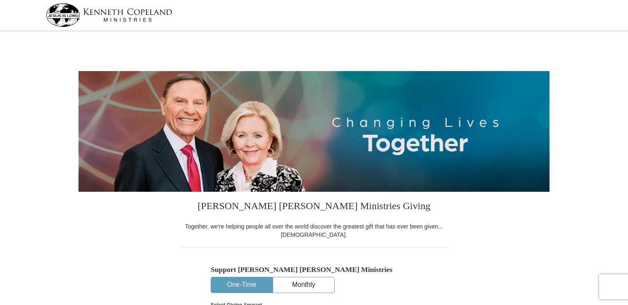  Describe the element at coordinates (314, 230) in the screenshot. I see `div: Together, we're helping people all over the world discover the greatest gift that has ever been g...` at that location.